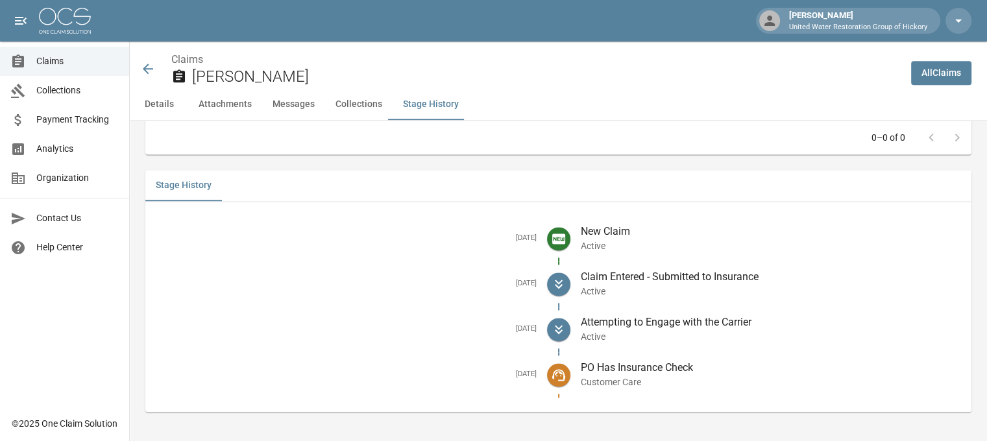 The height and width of the screenshot is (441, 987). I want to click on button: Collections, so click(359, 104).